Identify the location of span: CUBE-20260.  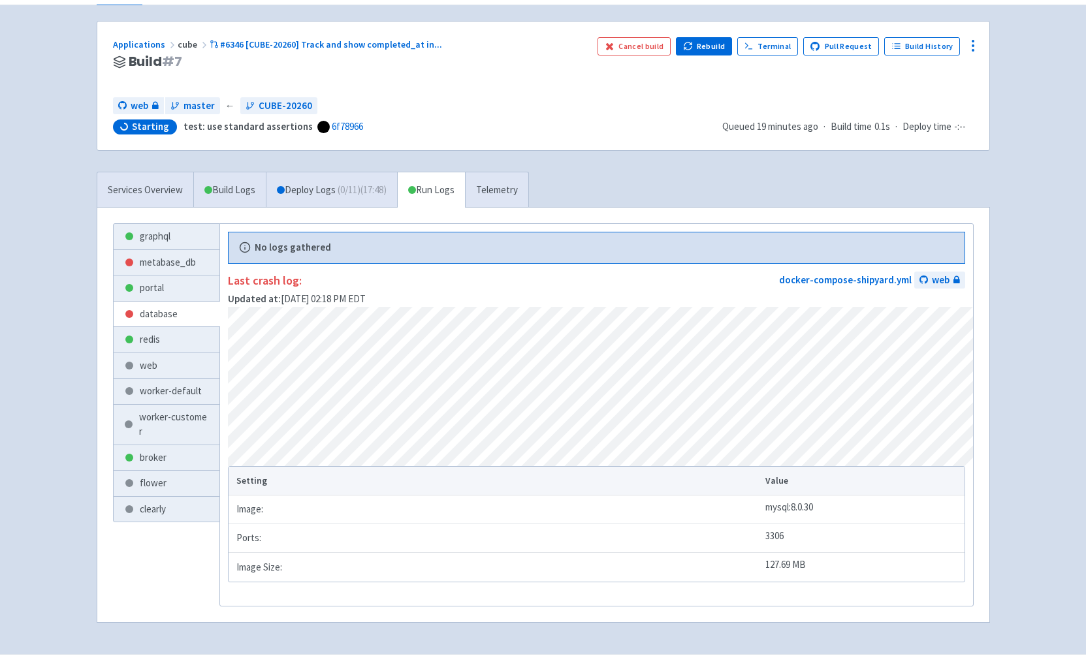
(285, 106).